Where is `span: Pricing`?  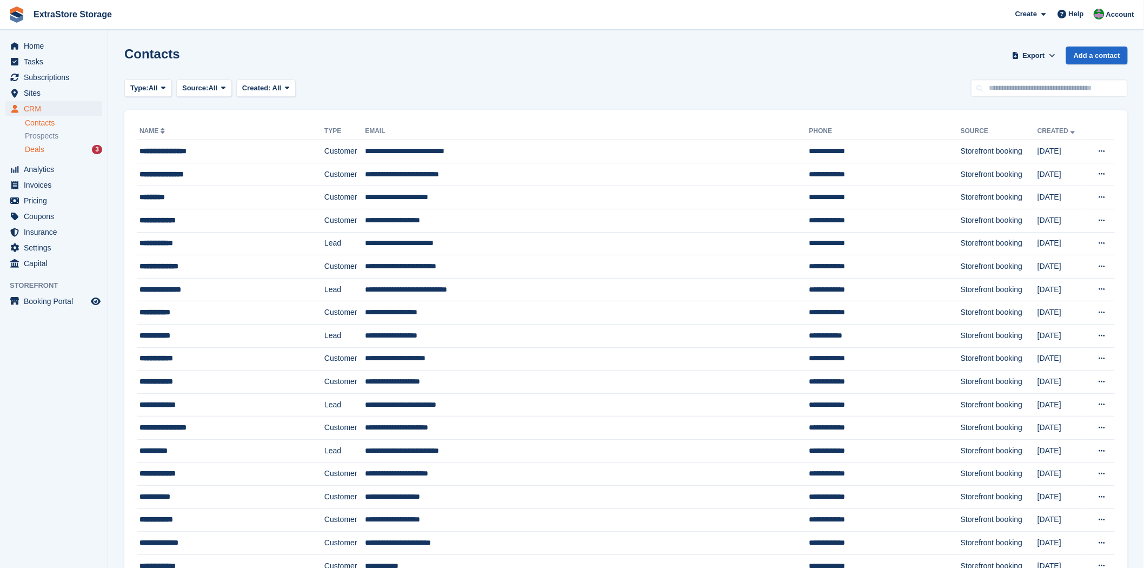
span: Pricing is located at coordinates (56, 201).